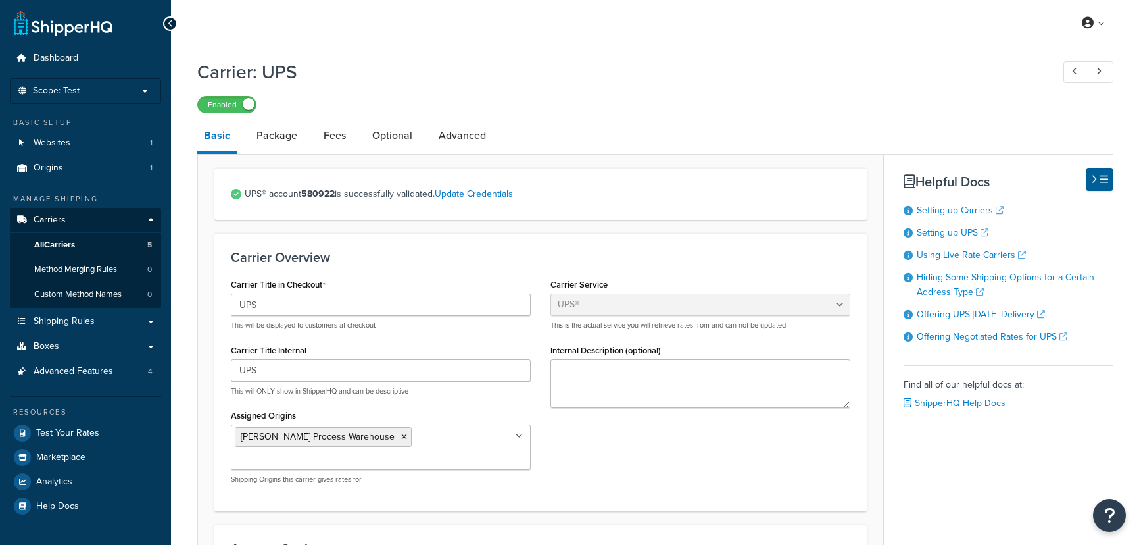  What do you see at coordinates (1076, 72) in the screenshot?
I see `a: Previous Record` at bounding box center [1076, 72].